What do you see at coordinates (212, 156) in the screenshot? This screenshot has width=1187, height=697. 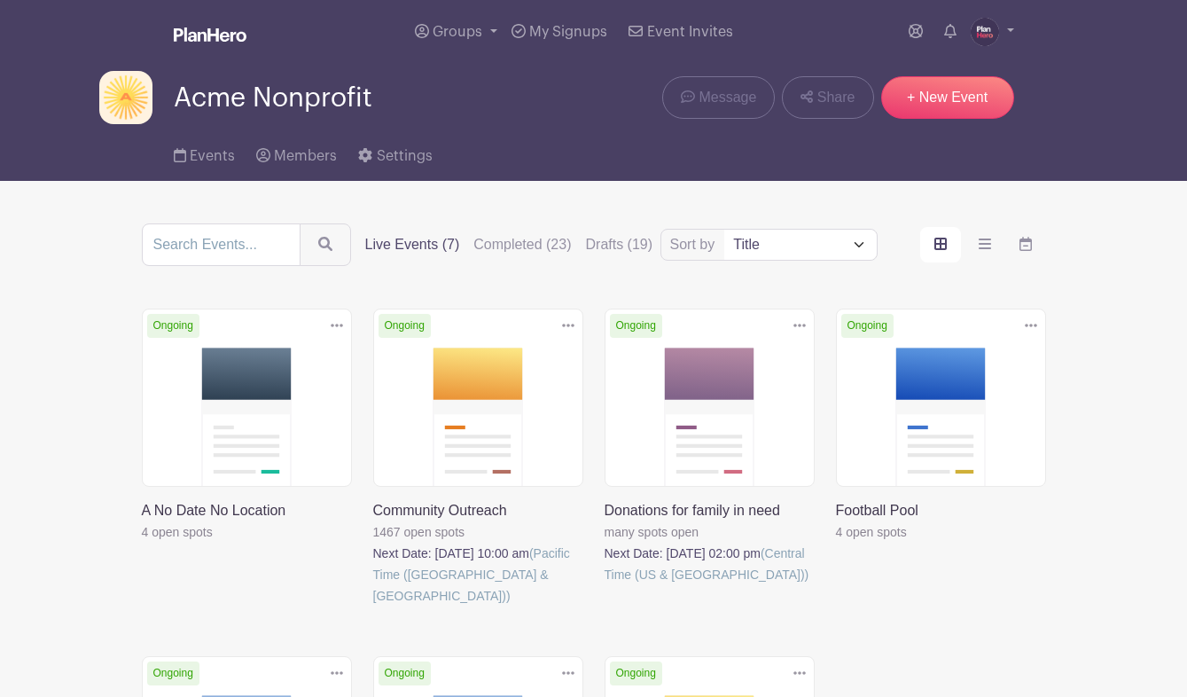 I see `span: Events` at bounding box center [212, 156].